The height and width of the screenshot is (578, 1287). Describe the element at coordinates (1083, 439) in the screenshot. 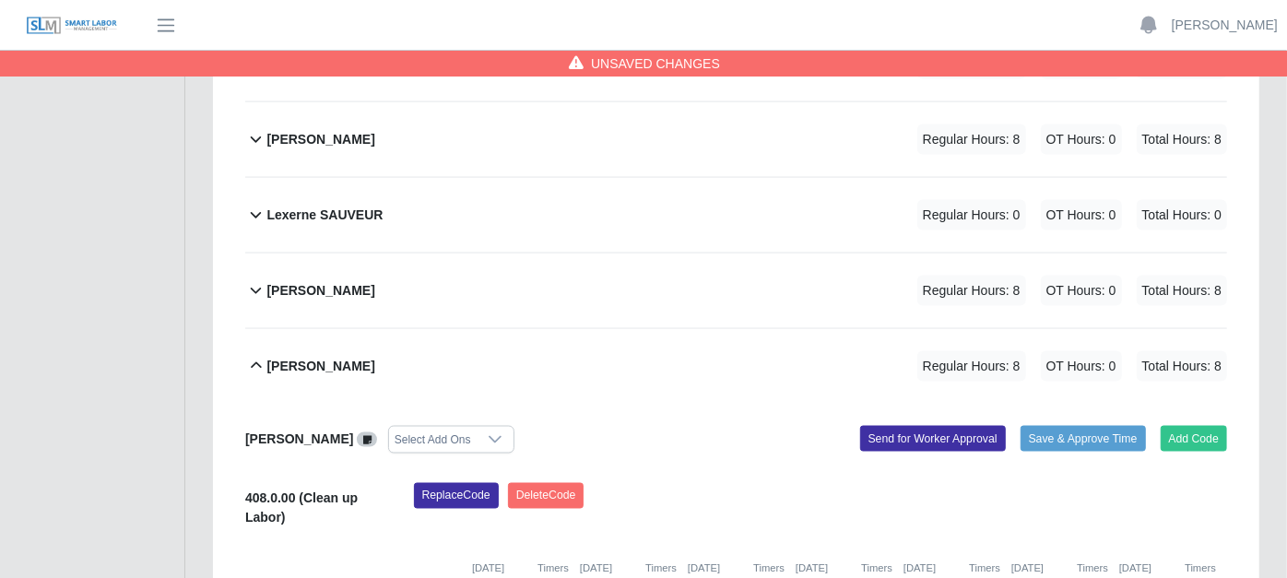

I see `button: Save & Approve Time` at that location.